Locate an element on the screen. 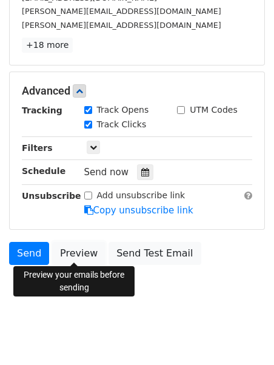  strong: Schedule is located at coordinates (44, 171).